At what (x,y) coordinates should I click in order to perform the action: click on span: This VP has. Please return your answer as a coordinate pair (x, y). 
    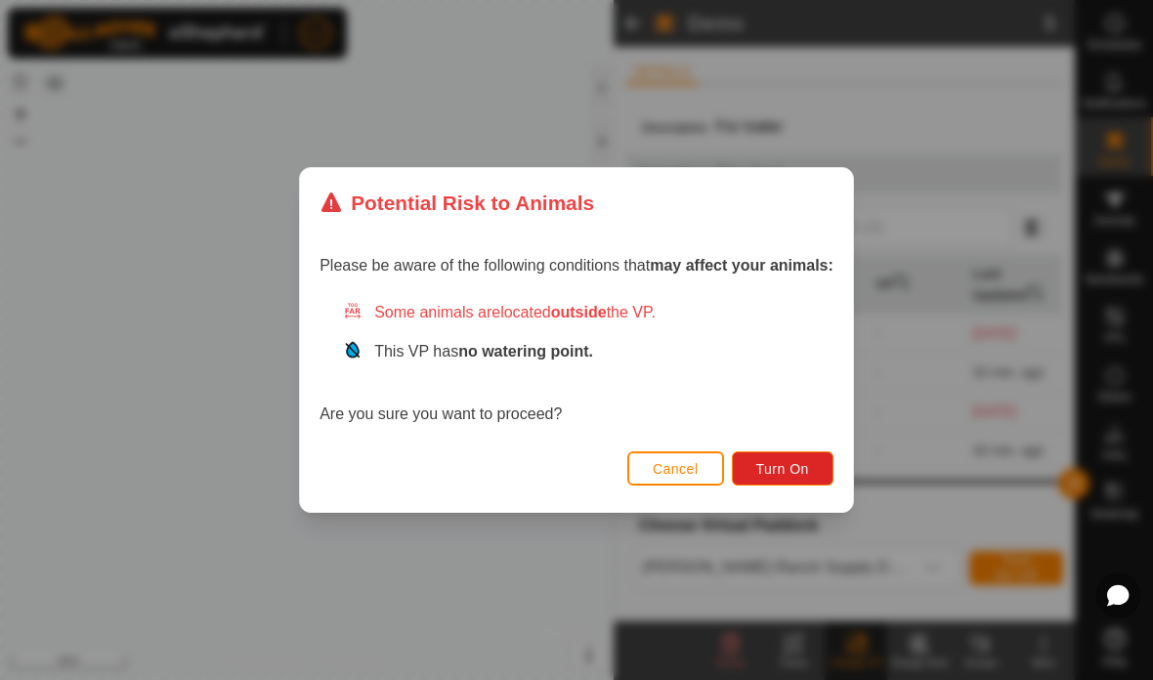
    Looking at the image, I should click on (484, 351).